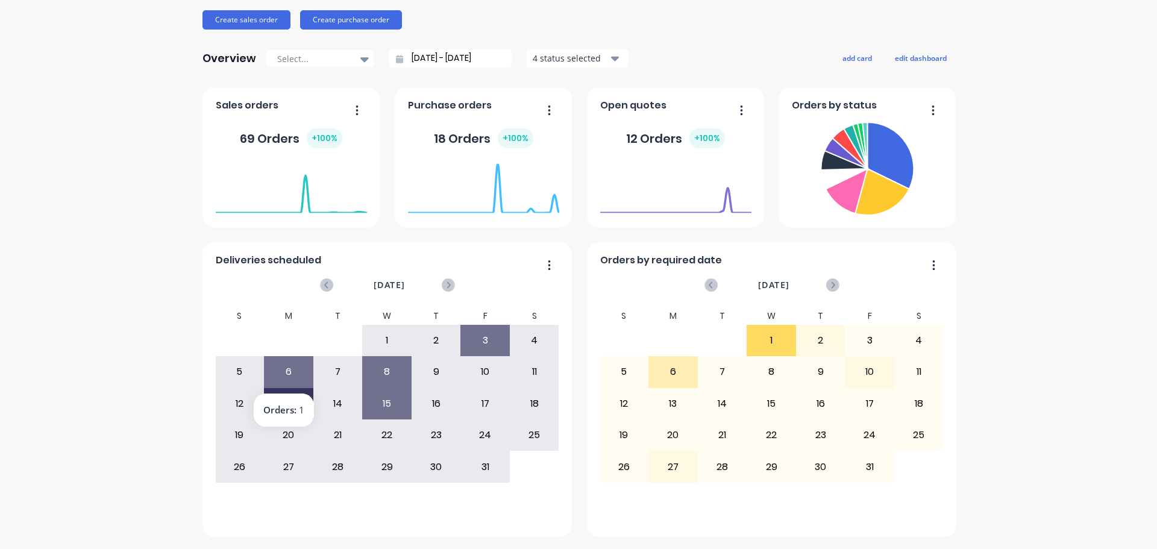  Describe the element at coordinates (483, 138) in the screenshot. I see `div: 18 Orders` at that location.